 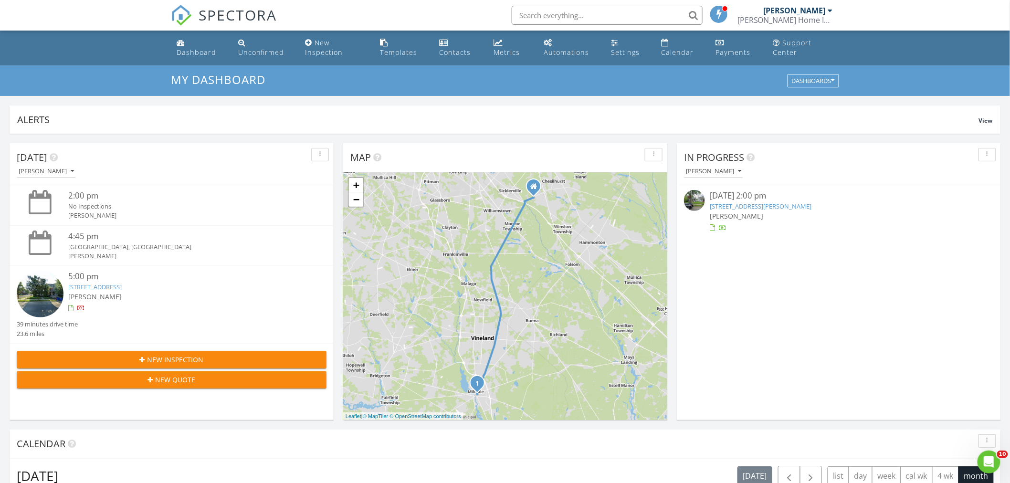 What do you see at coordinates (376, 416) in the screenshot?
I see `a: © MapTiler` at bounding box center [376, 416].